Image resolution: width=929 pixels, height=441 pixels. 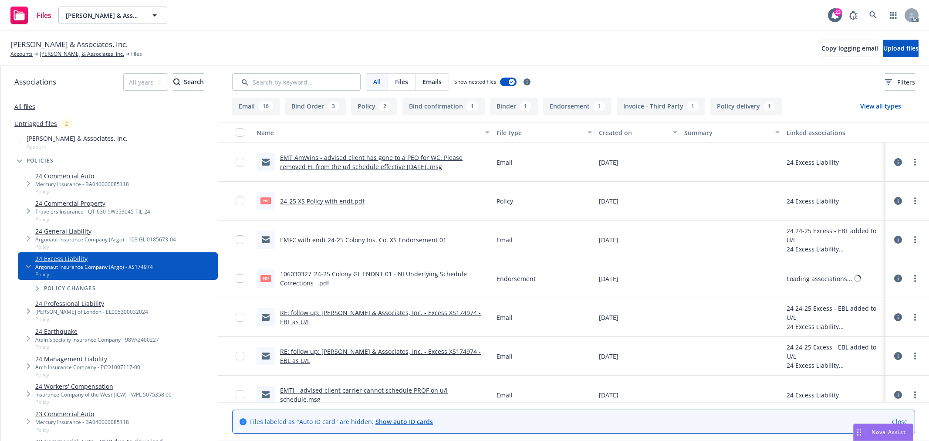 I want to click on div: Linked associations, so click(x=834, y=132).